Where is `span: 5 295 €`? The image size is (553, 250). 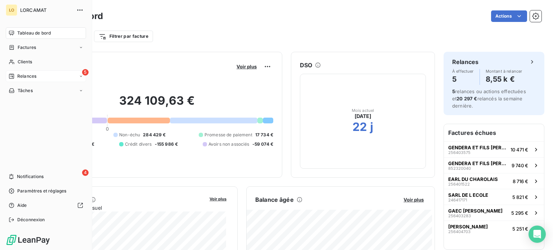
span: 5 295 € is located at coordinates (520, 213).